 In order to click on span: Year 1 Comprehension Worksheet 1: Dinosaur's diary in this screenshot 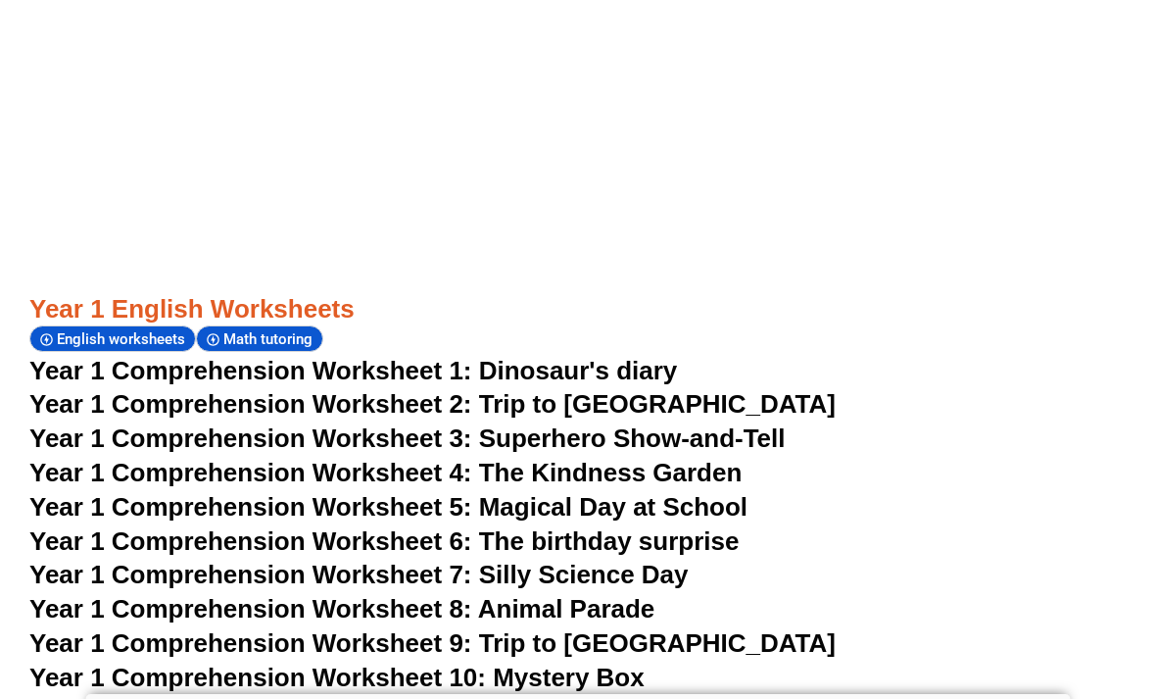, I will do `click(353, 370)`.